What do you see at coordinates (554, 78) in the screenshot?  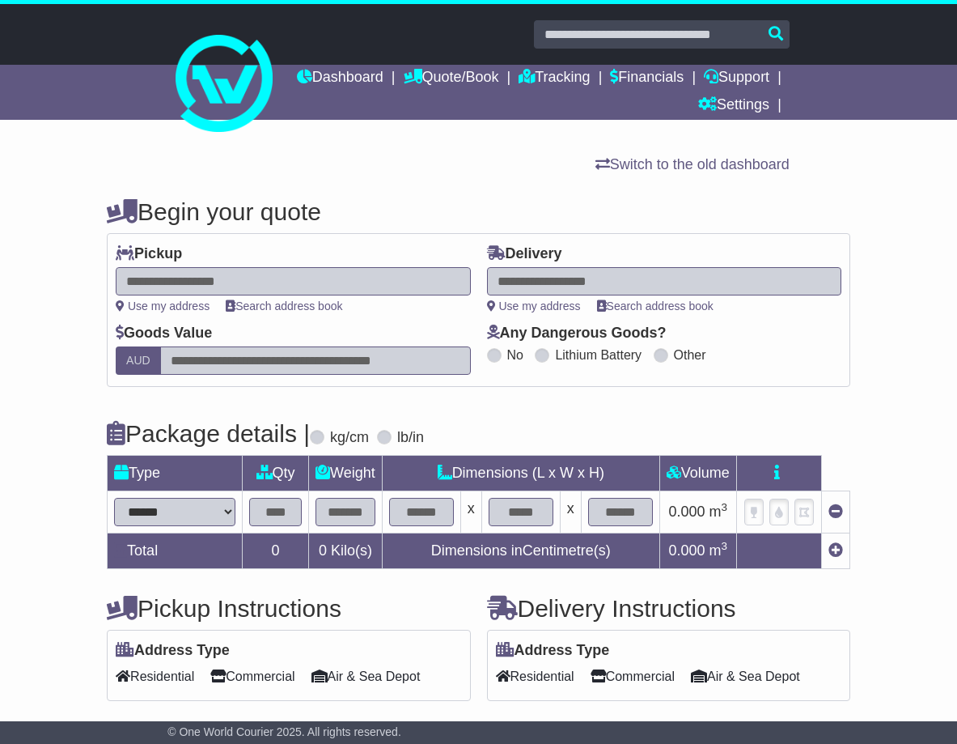 I see `a: Tracking` at bounding box center [554, 78].